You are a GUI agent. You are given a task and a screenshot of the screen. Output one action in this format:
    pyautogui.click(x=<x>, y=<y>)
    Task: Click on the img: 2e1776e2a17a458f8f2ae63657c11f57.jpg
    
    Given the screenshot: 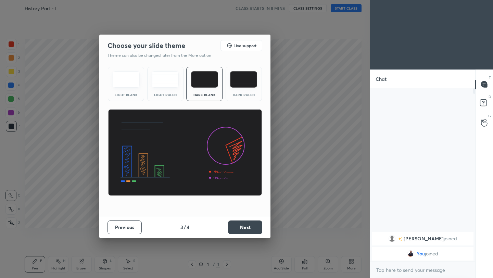 What is the action you would take?
    pyautogui.click(x=410, y=254)
    